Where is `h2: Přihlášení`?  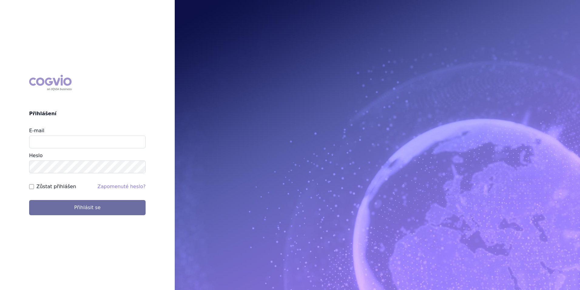
h2: Přihlášení is located at coordinates (87, 114).